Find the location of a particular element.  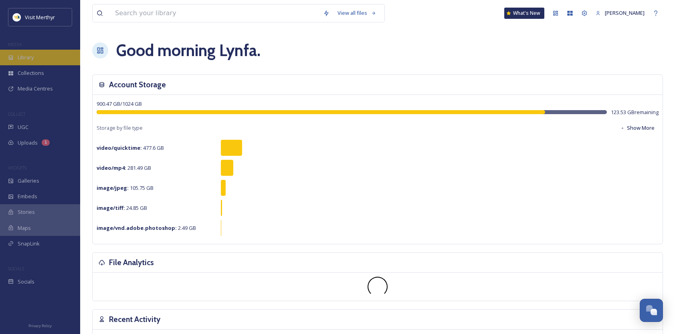

span: Galleries is located at coordinates (28, 181).